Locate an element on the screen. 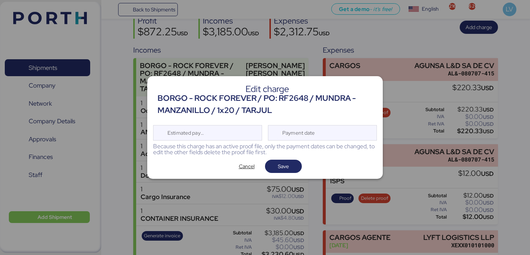 The image size is (530, 255). button: Save is located at coordinates (283, 166).